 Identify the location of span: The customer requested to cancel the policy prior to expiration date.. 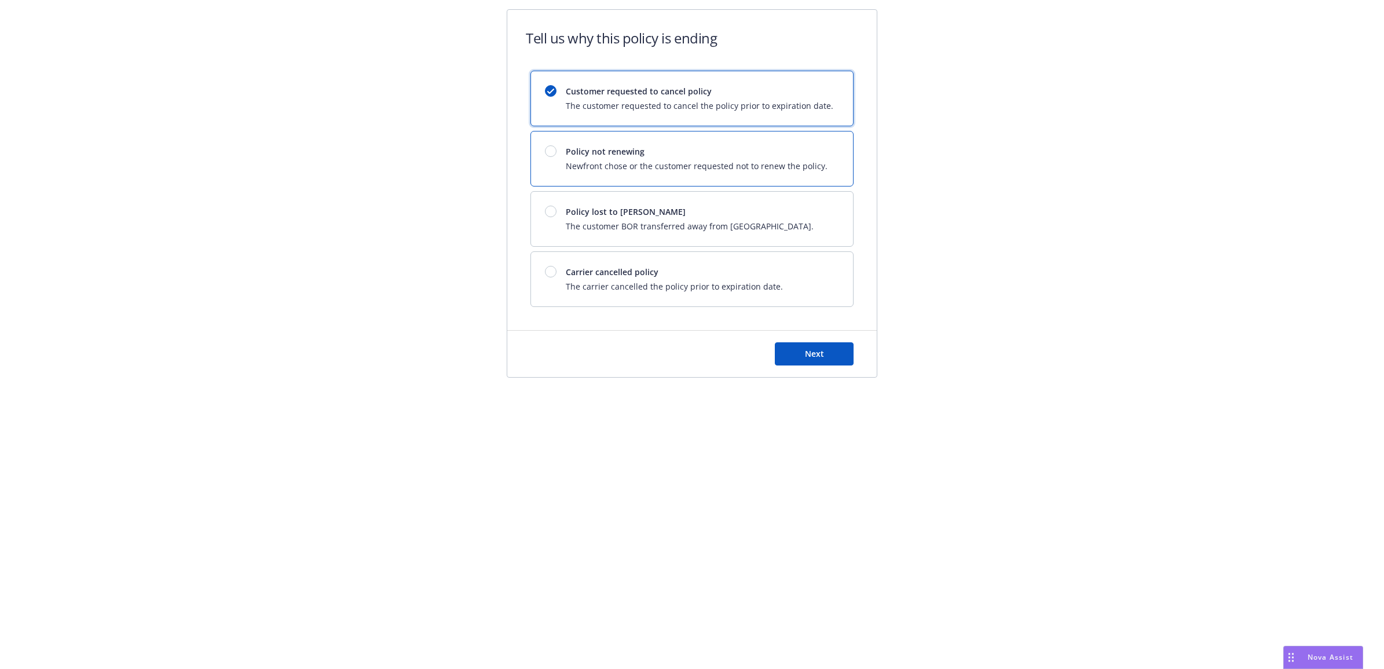
(699, 105).